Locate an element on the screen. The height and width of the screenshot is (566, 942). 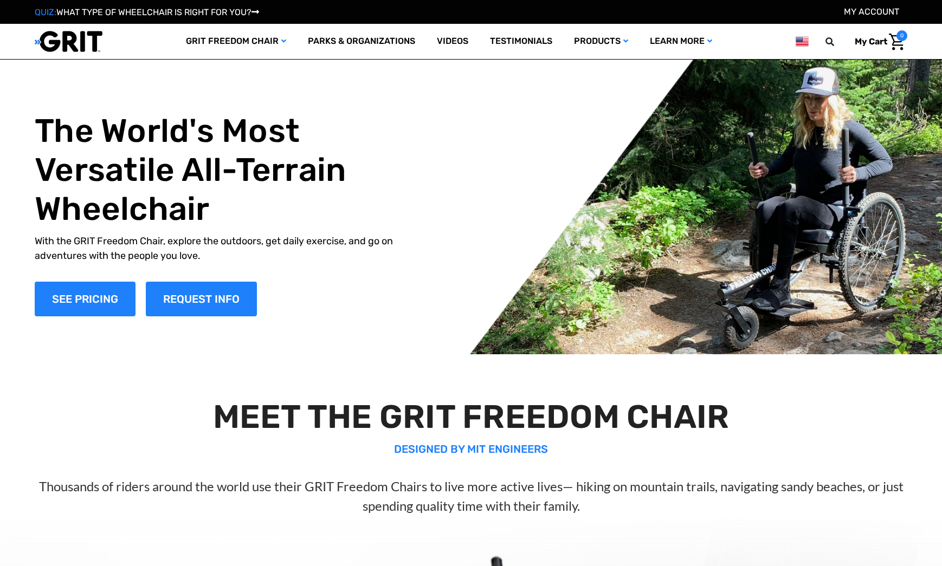
a: Testimonials is located at coordinates (521, 41).